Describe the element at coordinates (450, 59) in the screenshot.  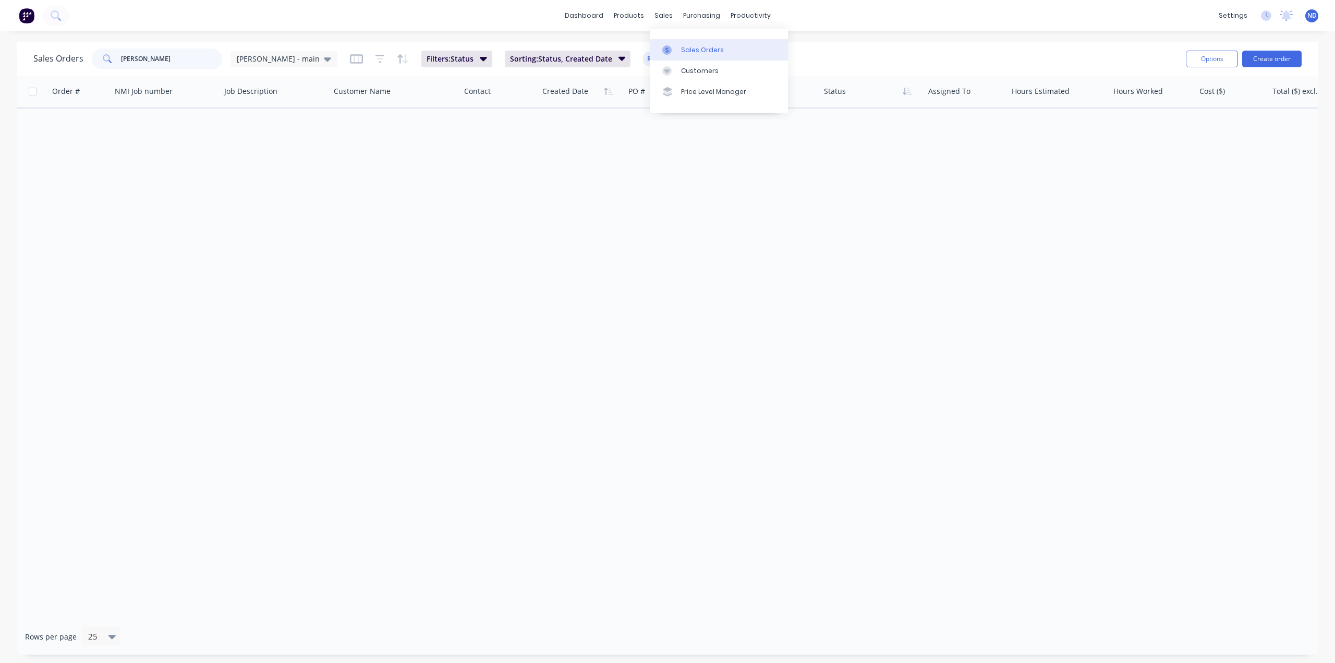
I see `span: Filters: Status` at that location.